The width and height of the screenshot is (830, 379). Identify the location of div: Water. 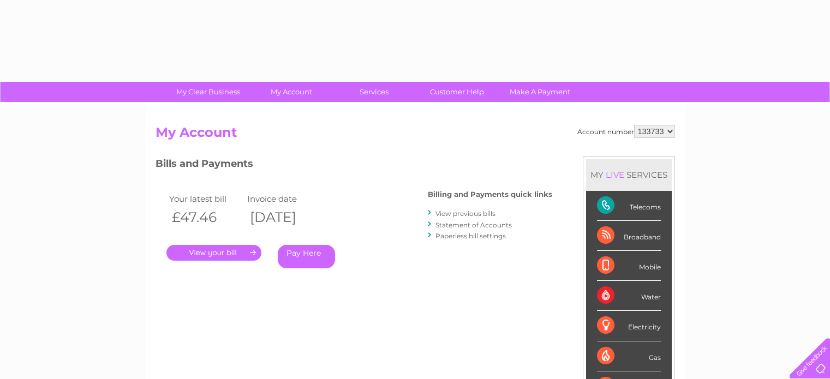
(629, 296).